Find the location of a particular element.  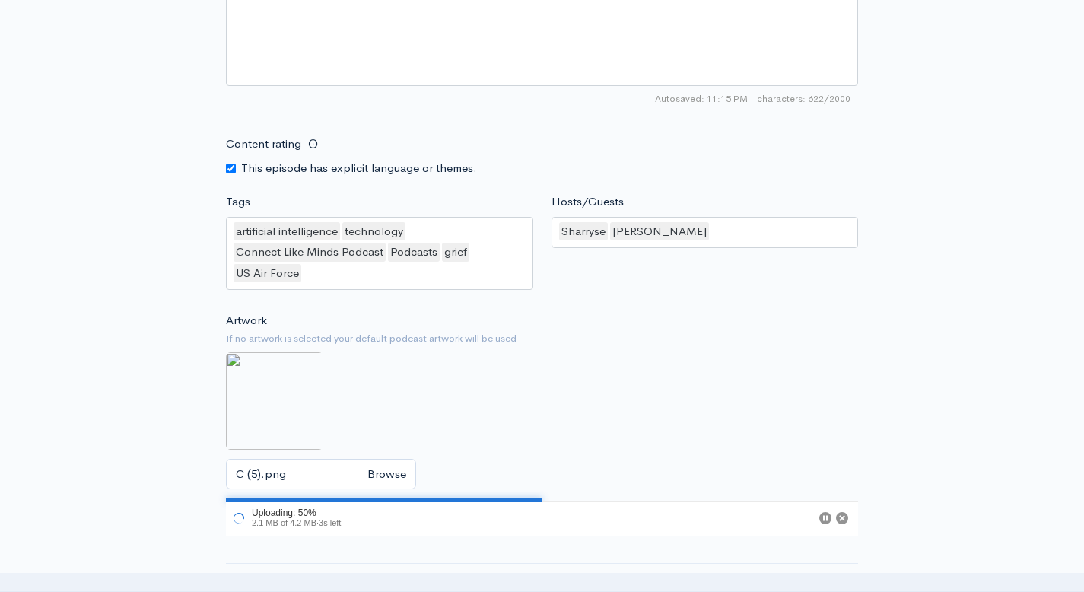

label: Content rating is located at coordinates (263, 144).